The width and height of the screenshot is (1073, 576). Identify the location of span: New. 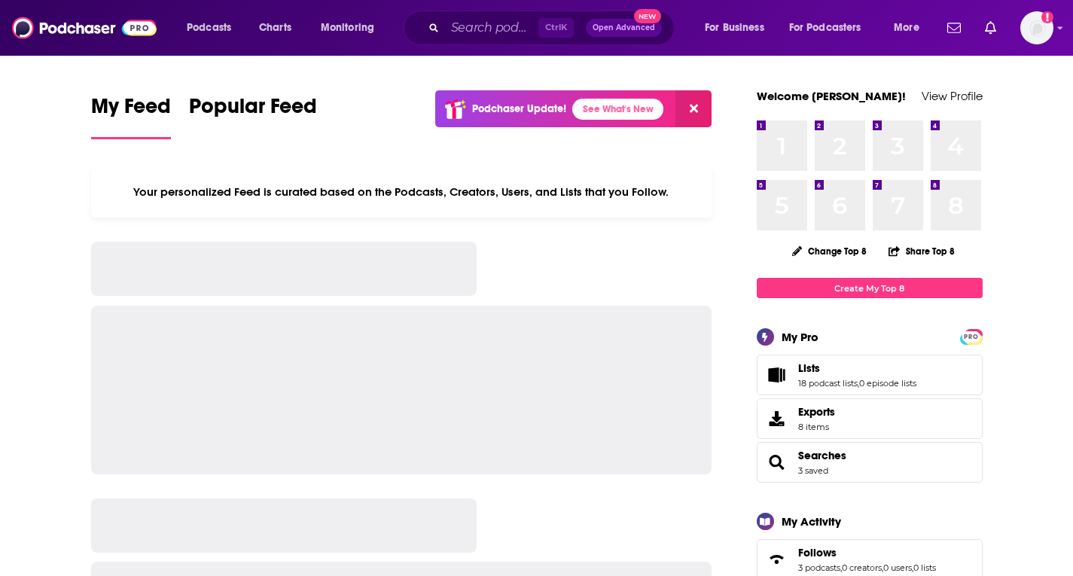
(648, 16).